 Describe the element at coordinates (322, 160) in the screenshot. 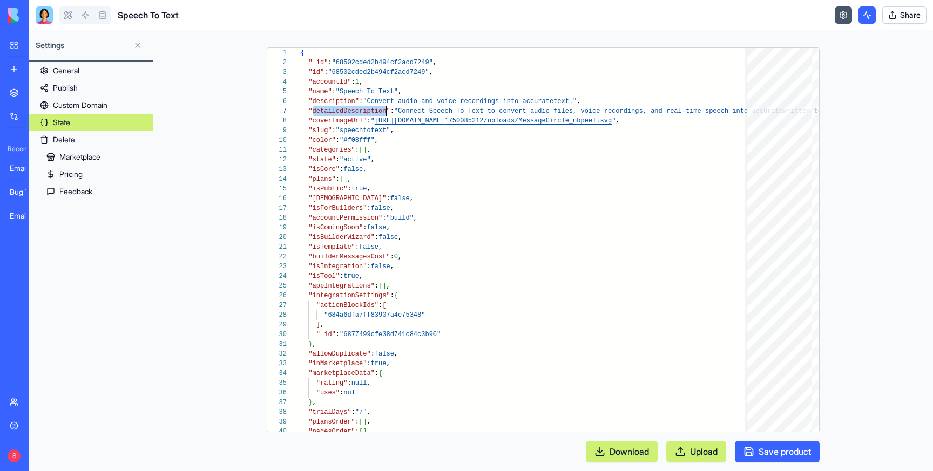

I see `span: "state"` at that location.